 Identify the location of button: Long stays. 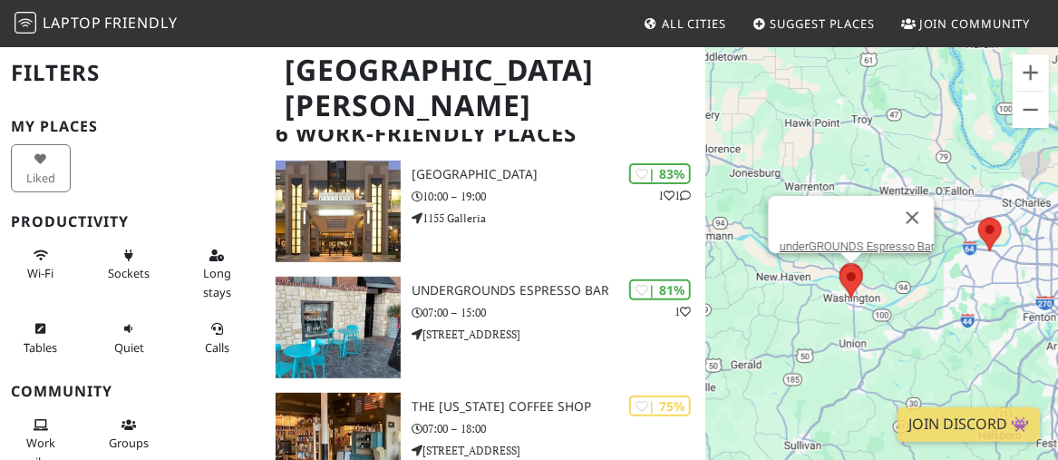
(218, 273).